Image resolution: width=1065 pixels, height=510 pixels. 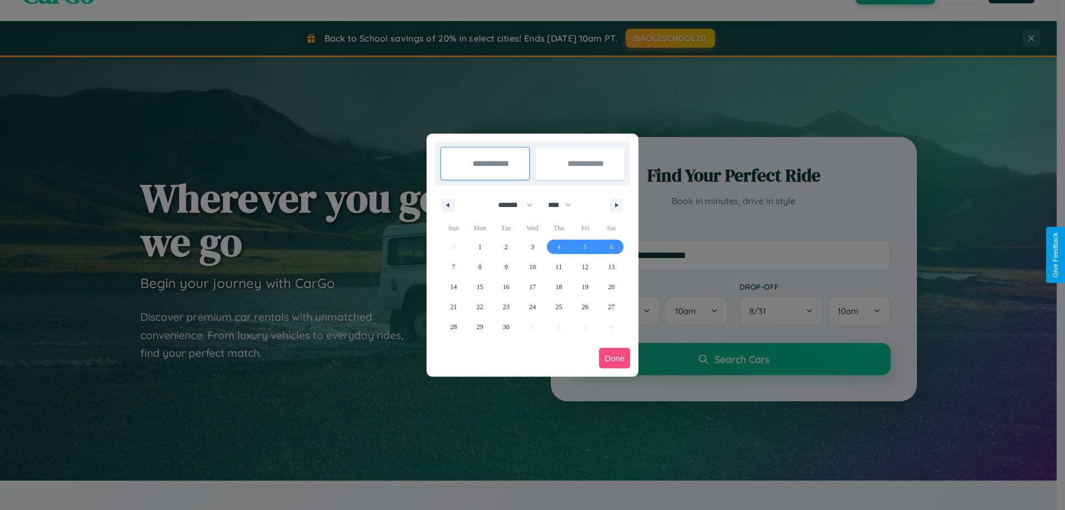 What do you see at coordinates (559, 287) in the screenshot?
I see `span: 18` at bounding box center [559, 287].